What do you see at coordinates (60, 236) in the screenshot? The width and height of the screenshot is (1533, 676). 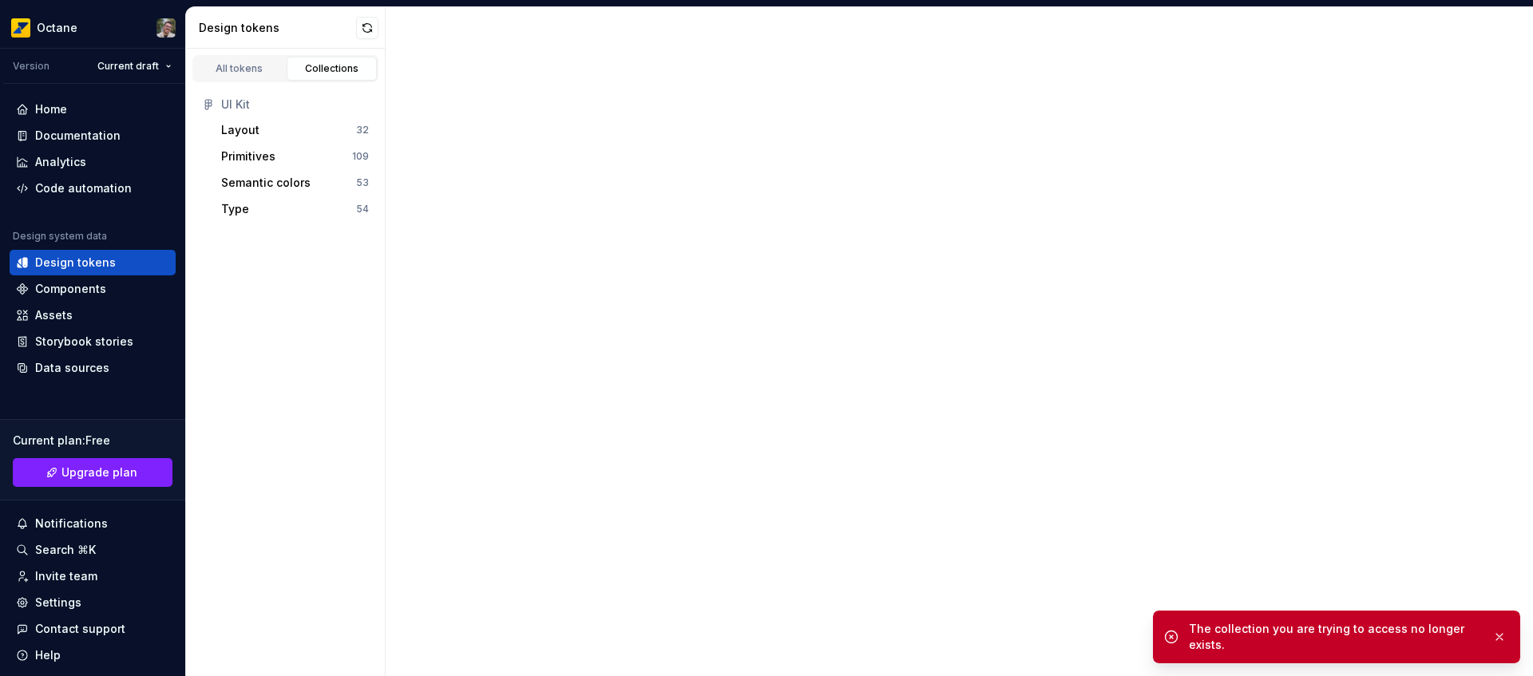 I see `div: Design system data` at bounding box center [60, 236].